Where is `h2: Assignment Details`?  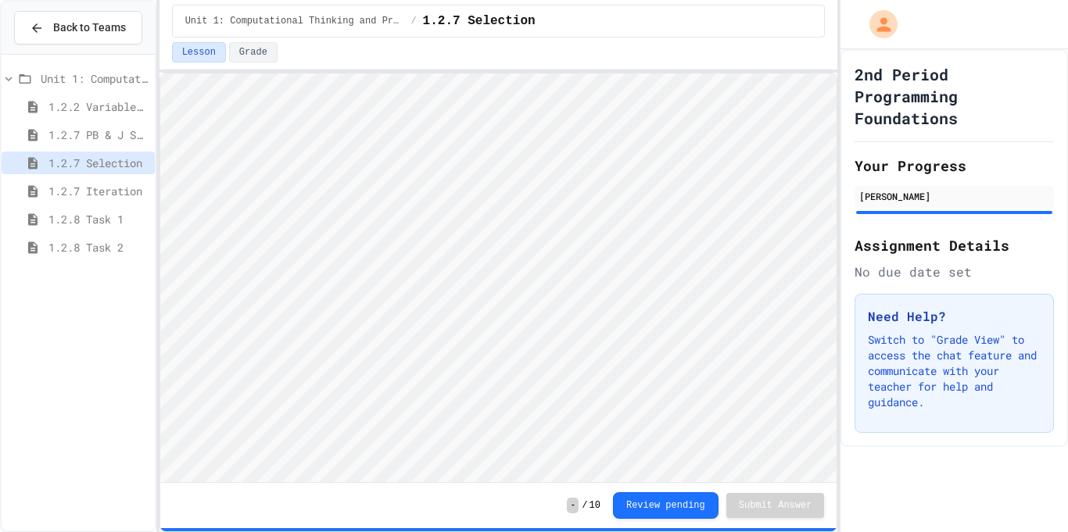 h2: Assignment Details is located at coordinates (954, 245).